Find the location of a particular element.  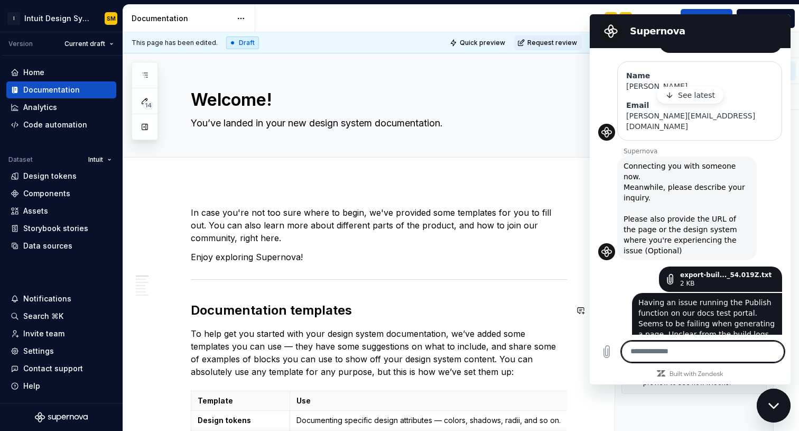

button: Preview is located at coordinates (707, 19).